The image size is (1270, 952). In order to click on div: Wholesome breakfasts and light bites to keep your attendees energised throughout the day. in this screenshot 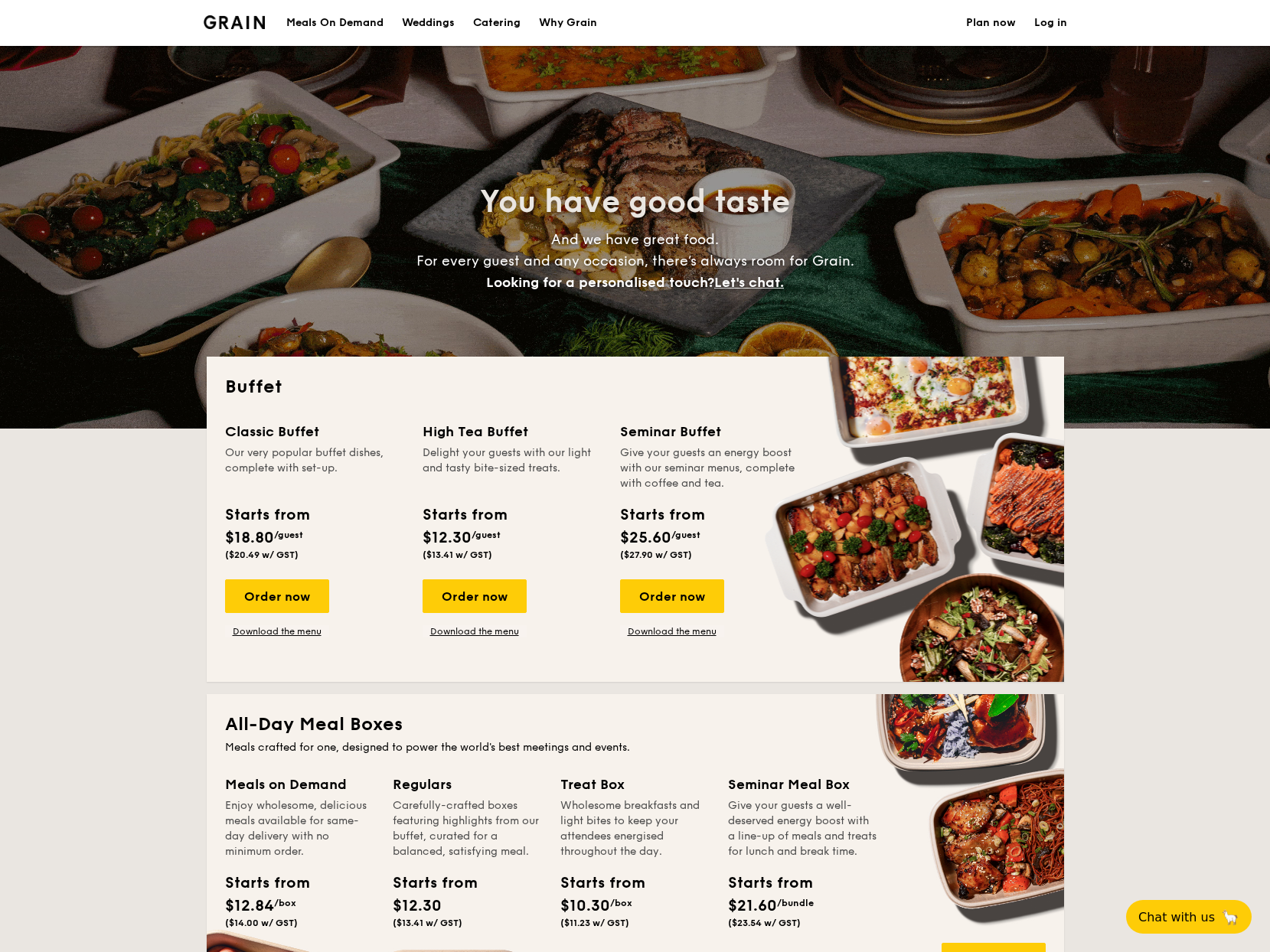, I will do `click(635, 829)`.